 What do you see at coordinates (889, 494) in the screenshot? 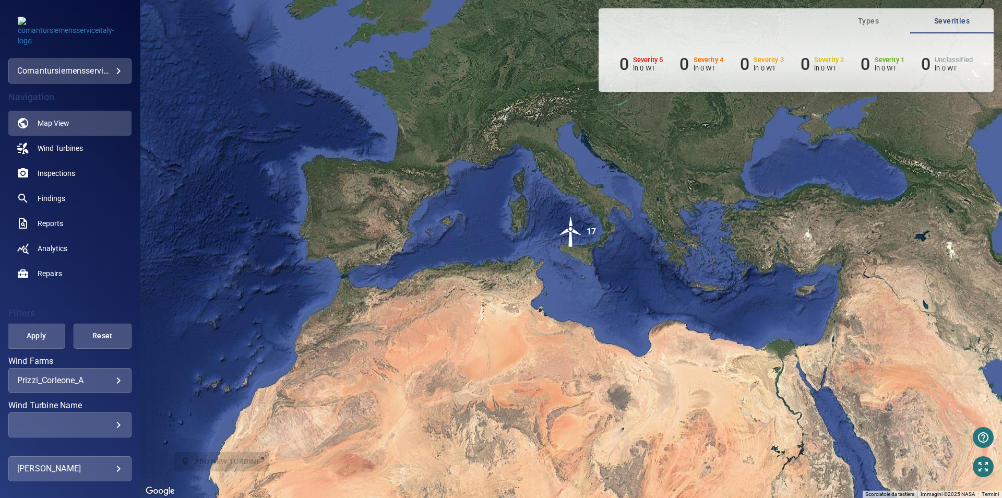
I see `button: Scorciatoie da tastiera` at bounding box center [889, 494].